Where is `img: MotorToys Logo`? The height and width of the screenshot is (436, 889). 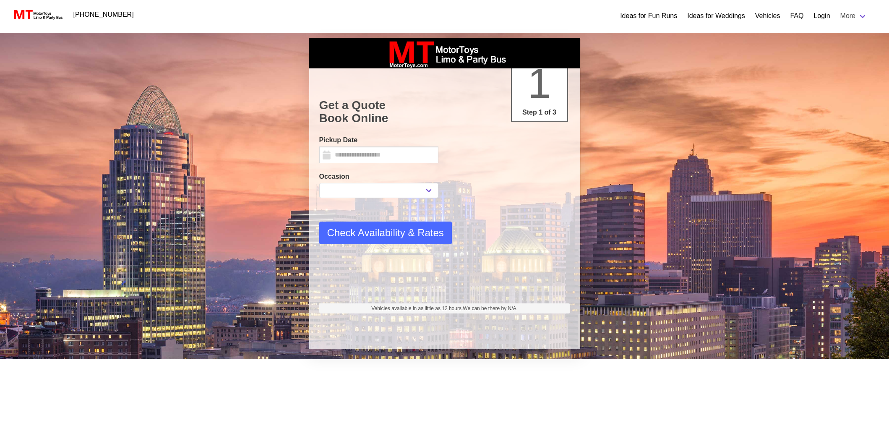 img: MotorToys Logo is located at coordinates (37, 15).